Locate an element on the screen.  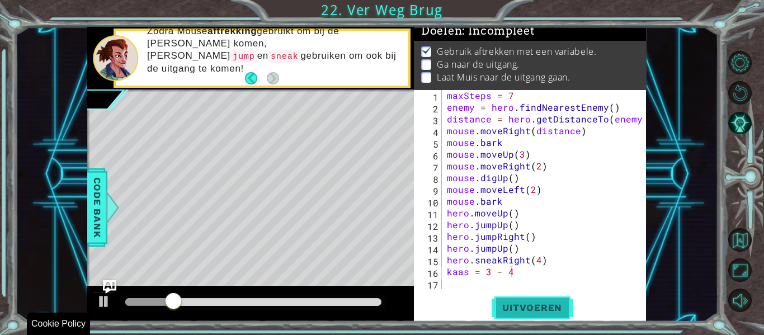
code: sneak is located at coordinates (284, 56).